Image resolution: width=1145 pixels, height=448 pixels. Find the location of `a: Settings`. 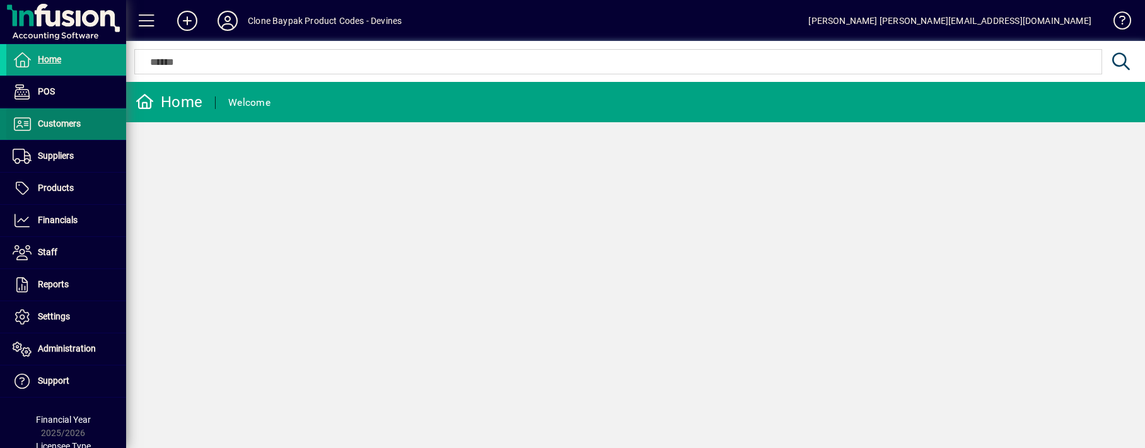

a: Settings is located at coordinates (66, 317).